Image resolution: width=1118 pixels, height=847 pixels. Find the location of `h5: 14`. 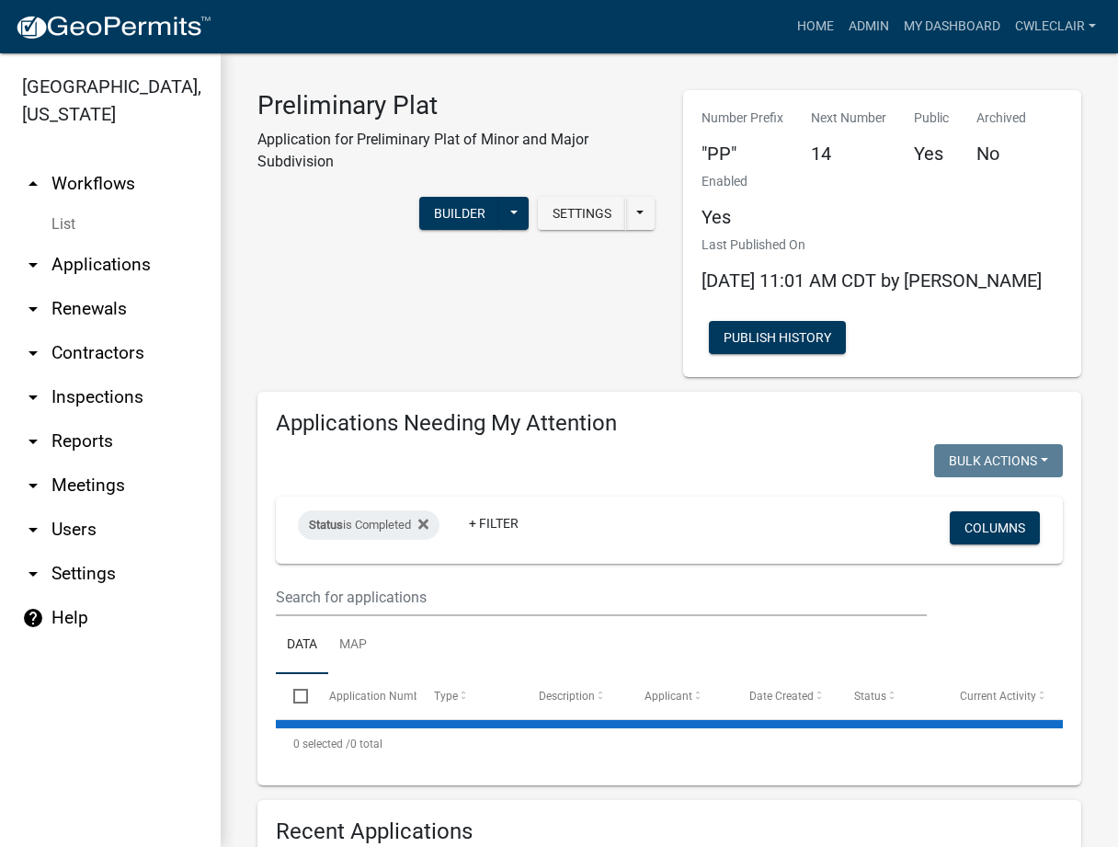

h5: 14 is located at coordinates (849, 154).